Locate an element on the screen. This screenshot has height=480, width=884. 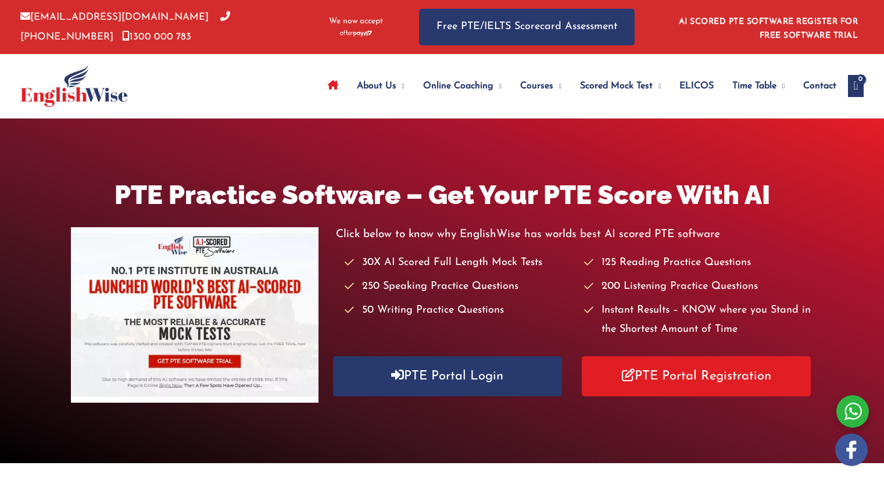
h1: PTE Practice Software – Get Your PTE Score With AI is located at coordinates (442, 195).